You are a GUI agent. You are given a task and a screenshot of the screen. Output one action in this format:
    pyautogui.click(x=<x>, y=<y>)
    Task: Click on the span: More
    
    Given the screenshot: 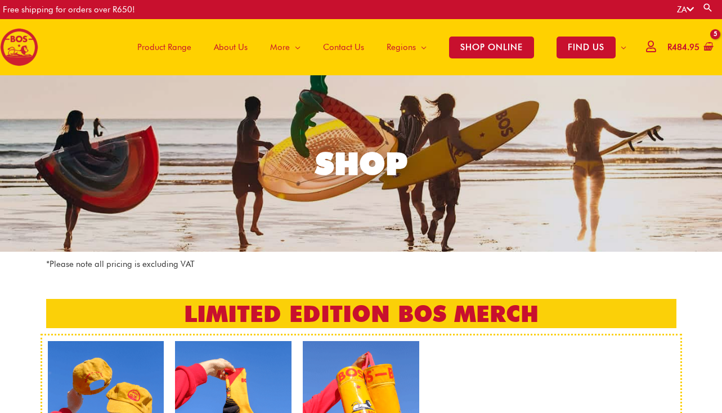 What is the action you would take?
    pyautogui.click(x=280, y=47)
    